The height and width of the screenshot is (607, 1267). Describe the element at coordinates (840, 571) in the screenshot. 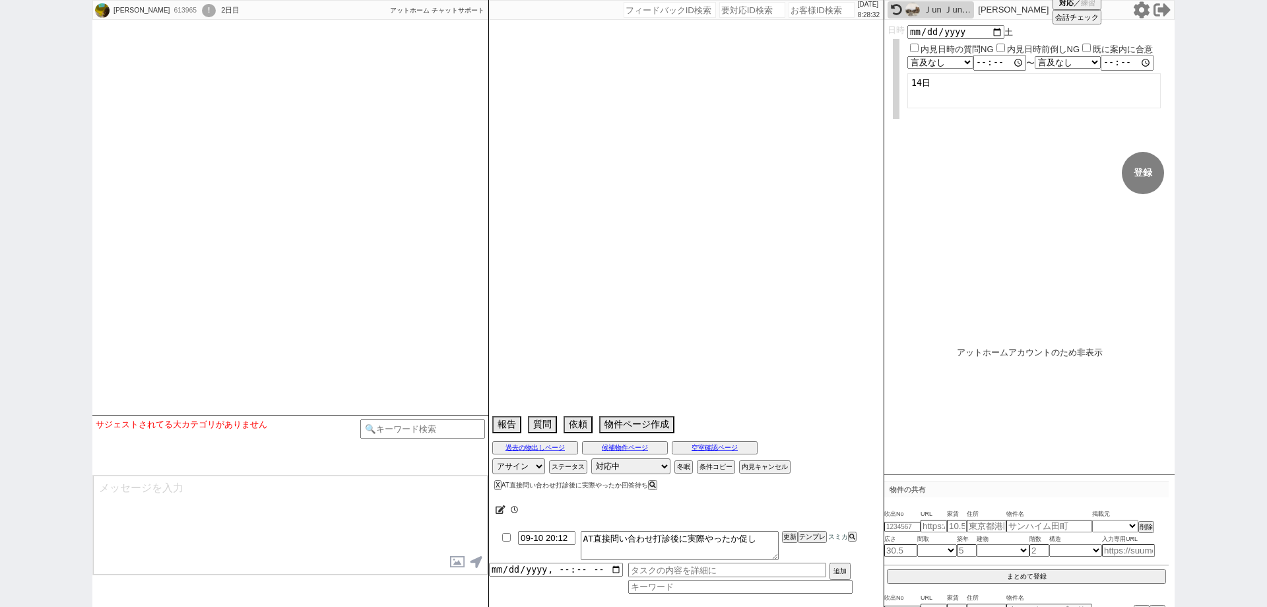

I see `button: 追加` at that location.